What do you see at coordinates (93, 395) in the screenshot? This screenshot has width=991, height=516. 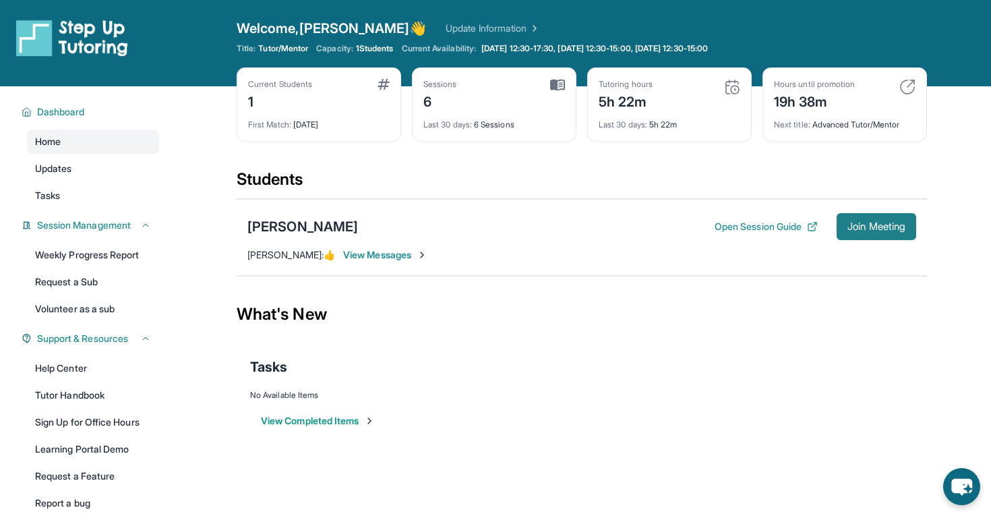 I see `a: Tutor Handbook` at bounding box center [93, 395].